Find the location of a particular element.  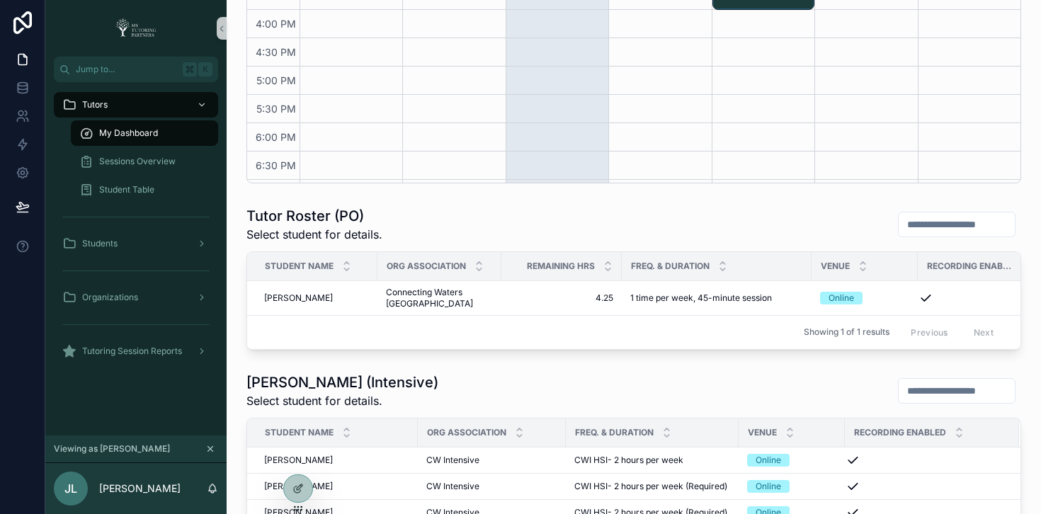

span: Showing 1 of 1 results is located at coordinates (847, 332).